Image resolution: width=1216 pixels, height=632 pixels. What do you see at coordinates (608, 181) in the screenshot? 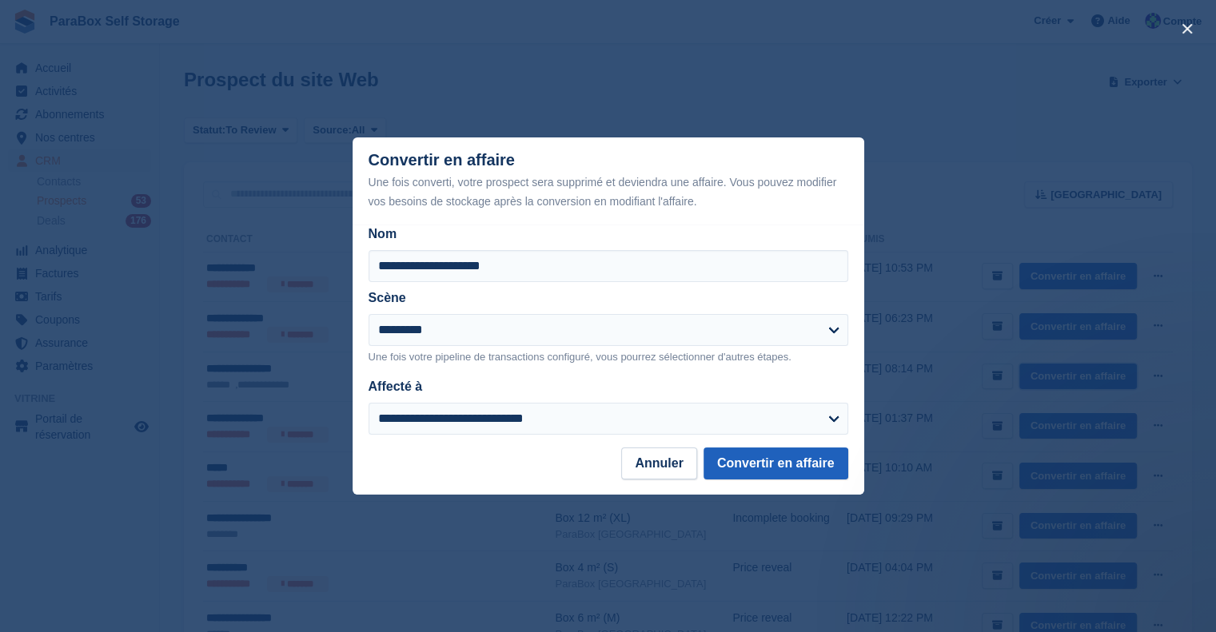
I see `div: Convertir en affaire` at bounding box center [608, 181].